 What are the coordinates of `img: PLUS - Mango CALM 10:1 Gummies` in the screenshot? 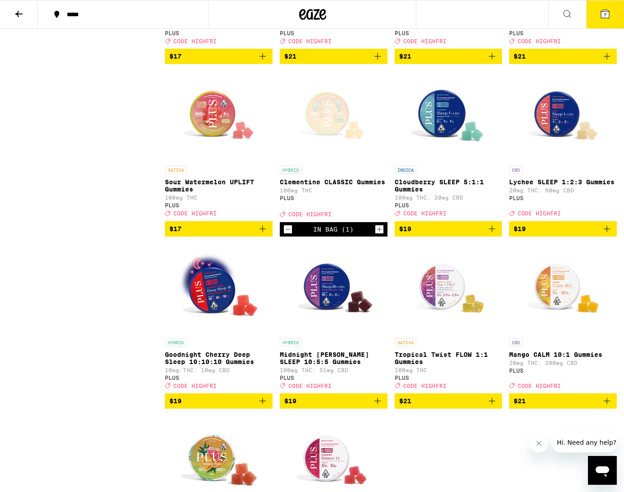 It's located at (563, 289).